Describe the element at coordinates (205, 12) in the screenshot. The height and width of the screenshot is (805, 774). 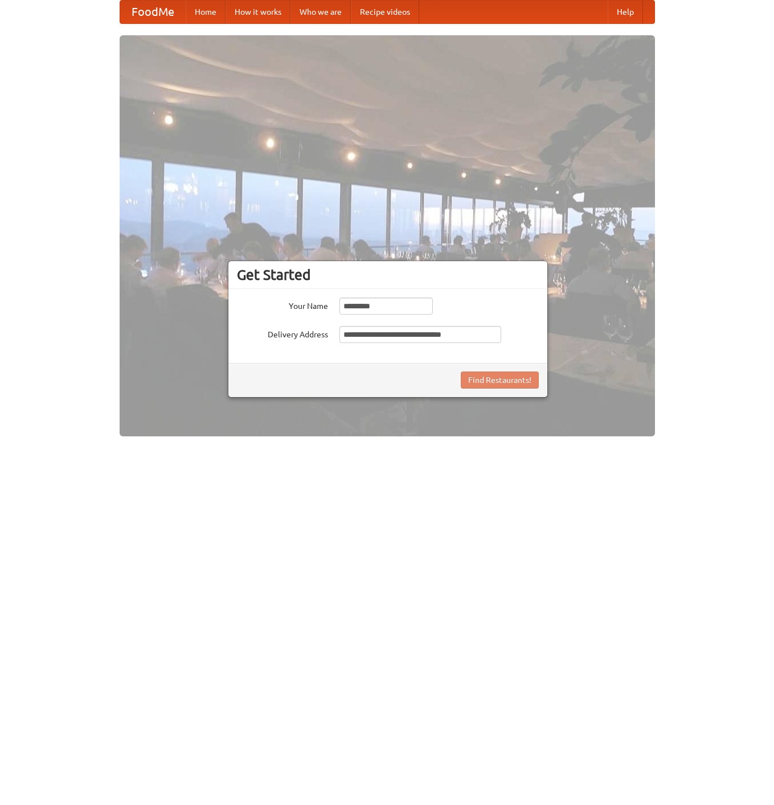
I see `a: Home` at that location.